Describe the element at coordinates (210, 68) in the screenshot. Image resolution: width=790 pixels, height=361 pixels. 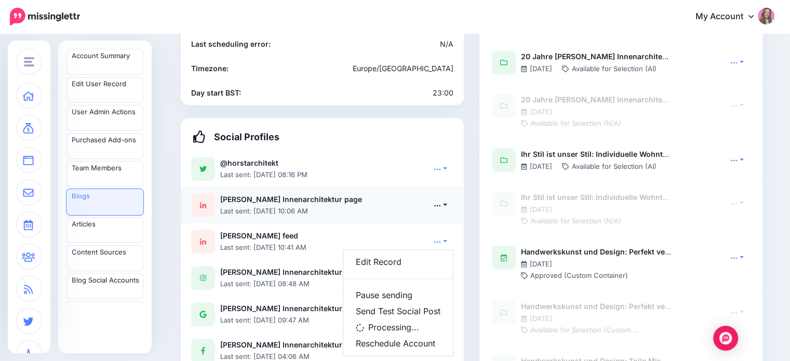
I see `b: Timezone:` at that location.